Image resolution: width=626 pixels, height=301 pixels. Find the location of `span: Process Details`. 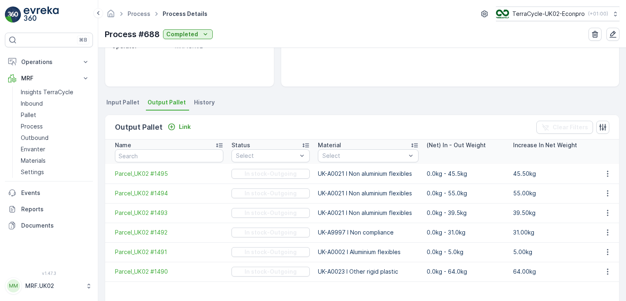

span: Process Details is located at coordinates (185, 14).